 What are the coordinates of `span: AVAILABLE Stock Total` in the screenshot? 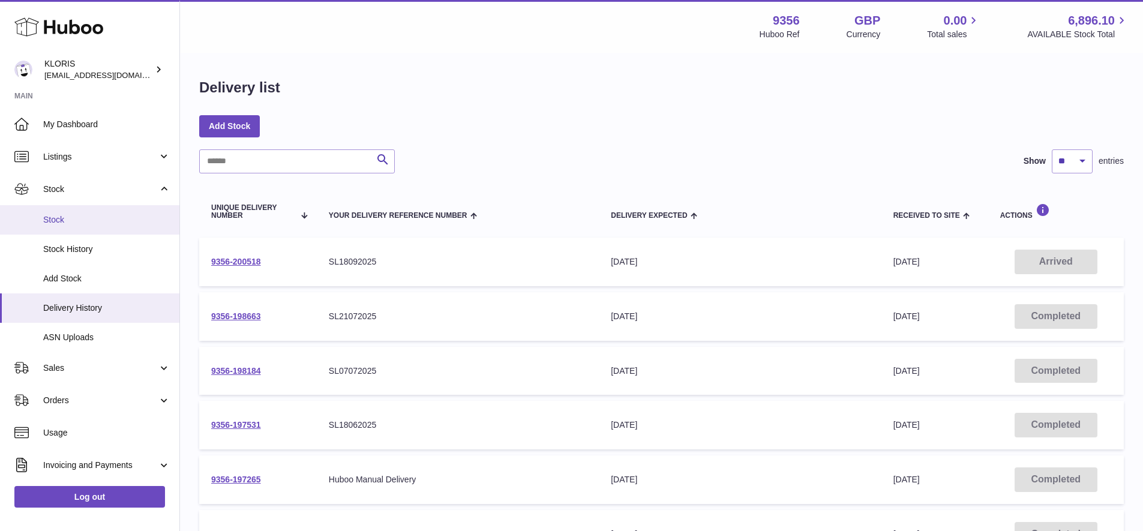 It's located at (1077, 34).